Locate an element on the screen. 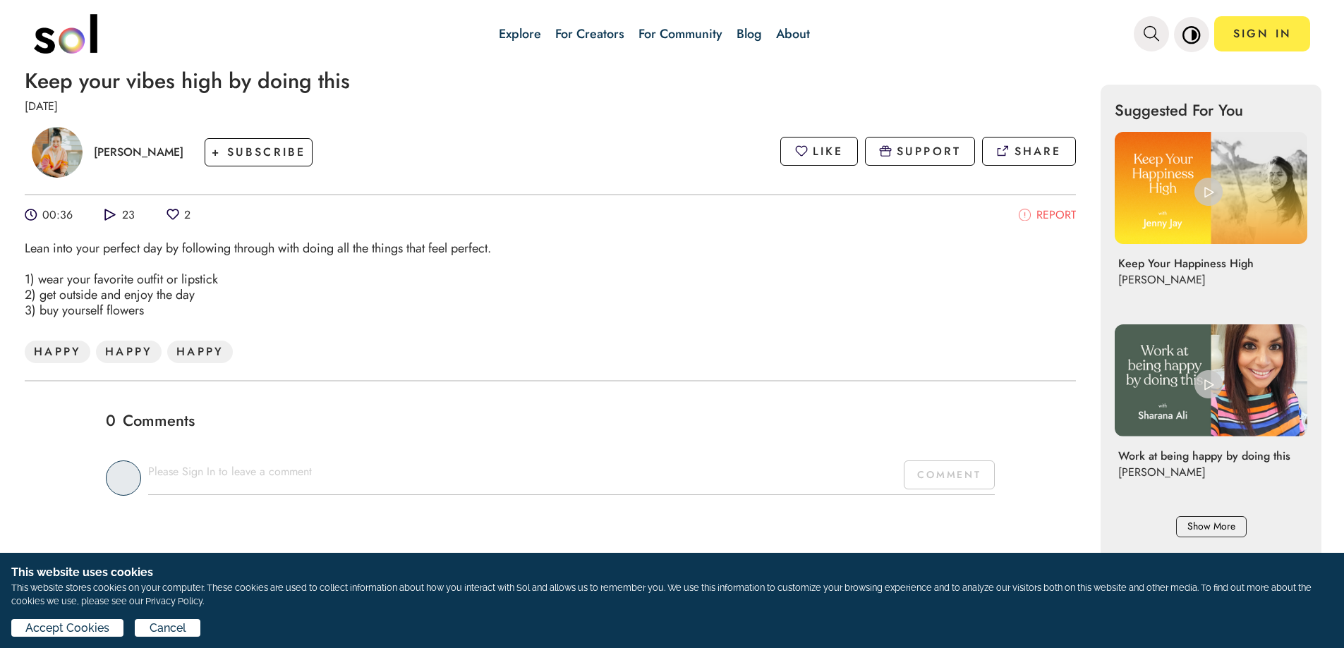 Image resolution: width=1344 pixels, height=648 pixels. span: Cancel is located at coordinates (168, 628).